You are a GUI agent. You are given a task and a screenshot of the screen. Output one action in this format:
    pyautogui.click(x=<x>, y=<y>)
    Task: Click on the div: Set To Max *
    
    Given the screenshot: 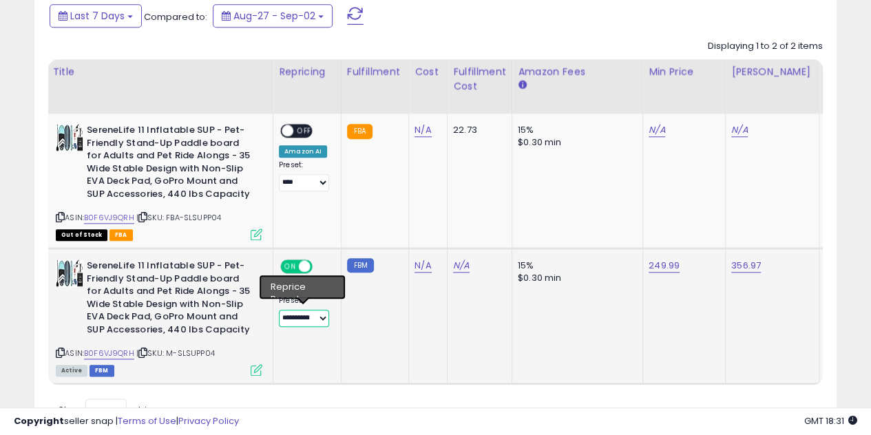 What is the action you would take?
    pyautogui.click(x=304, y=287)
    